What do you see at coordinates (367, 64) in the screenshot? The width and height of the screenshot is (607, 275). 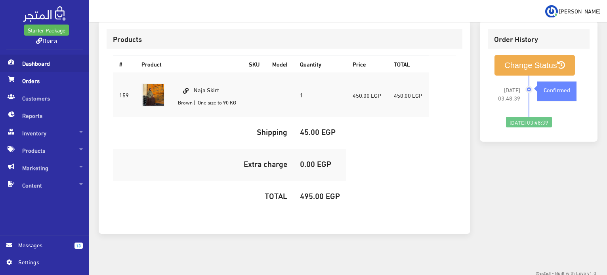 I see `th: Price` at bounding box center [367, 64].